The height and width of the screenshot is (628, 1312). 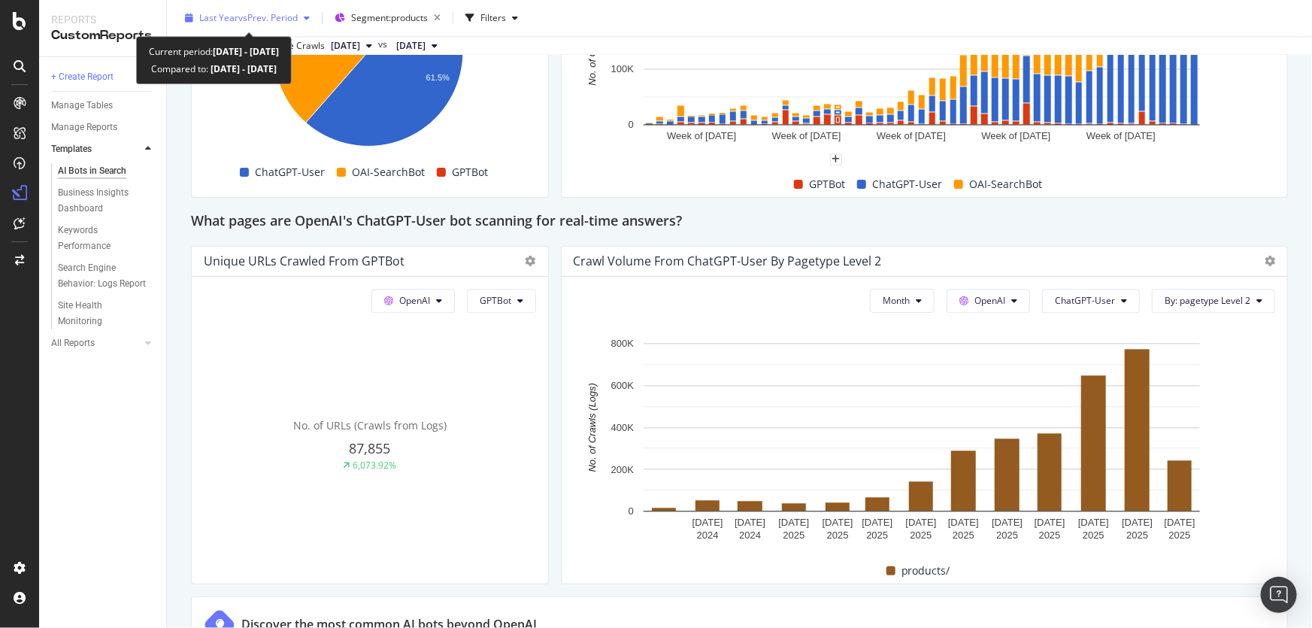 I want to click on a: Business Insights Dashboard, so click(x=107, y=201).